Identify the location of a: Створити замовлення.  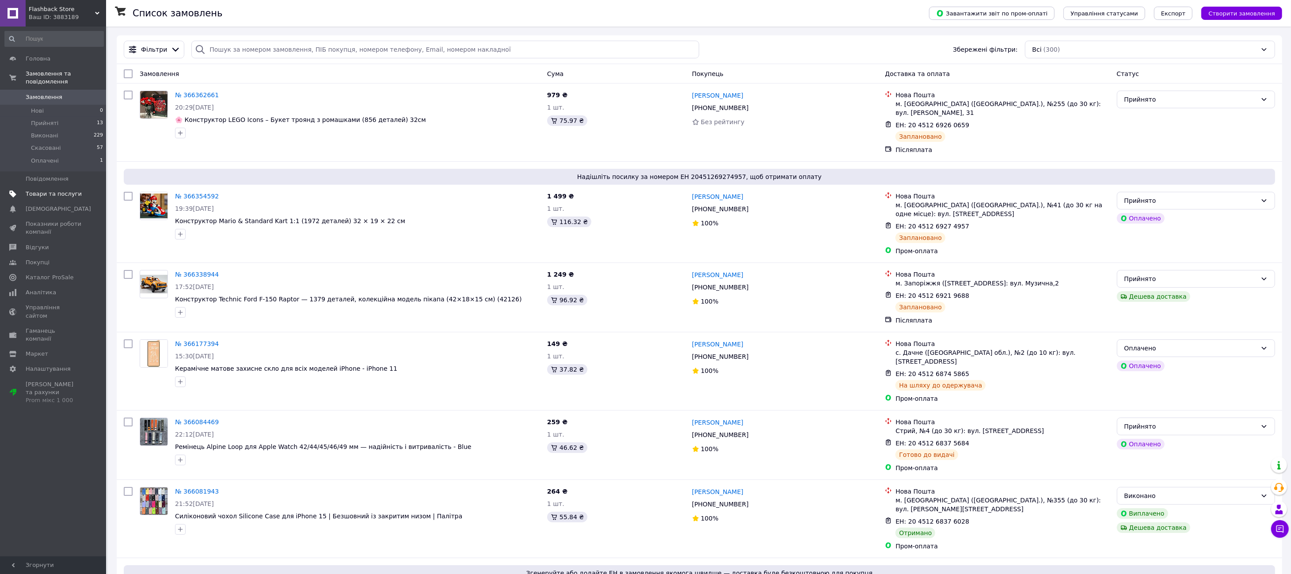
(1237, 13).